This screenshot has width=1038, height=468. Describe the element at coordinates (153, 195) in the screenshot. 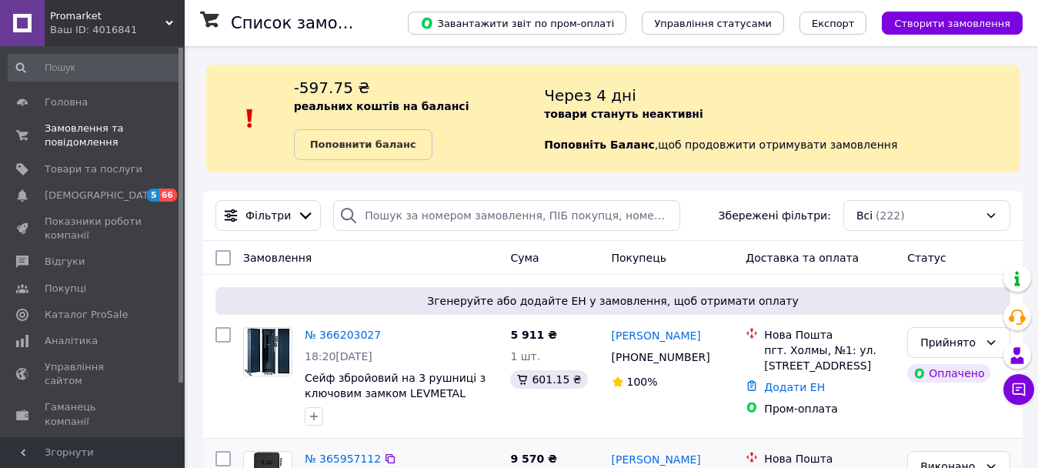

I see `span: 5` at that location.